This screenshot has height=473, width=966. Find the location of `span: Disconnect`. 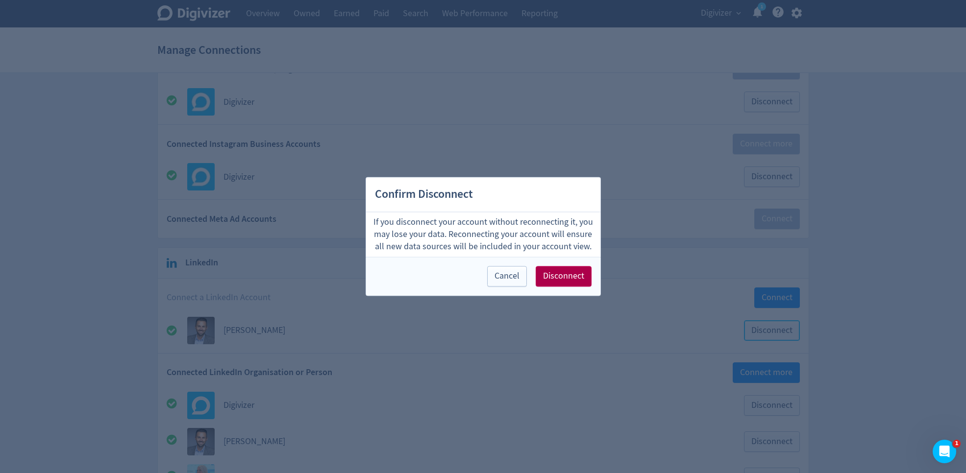

span: Disconnect is located at coordinates (564, 277).